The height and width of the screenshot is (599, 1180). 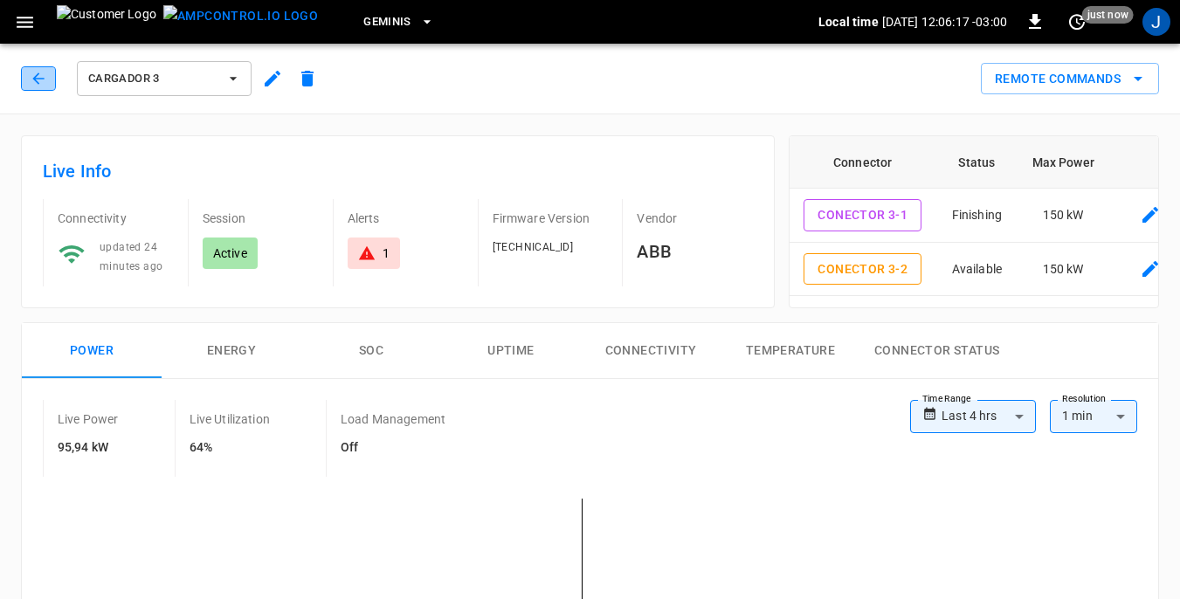 What do you see at coordinates (115, 218) in the screenshot?
I see `p: Connectivity` at bounding box center [115, 218].